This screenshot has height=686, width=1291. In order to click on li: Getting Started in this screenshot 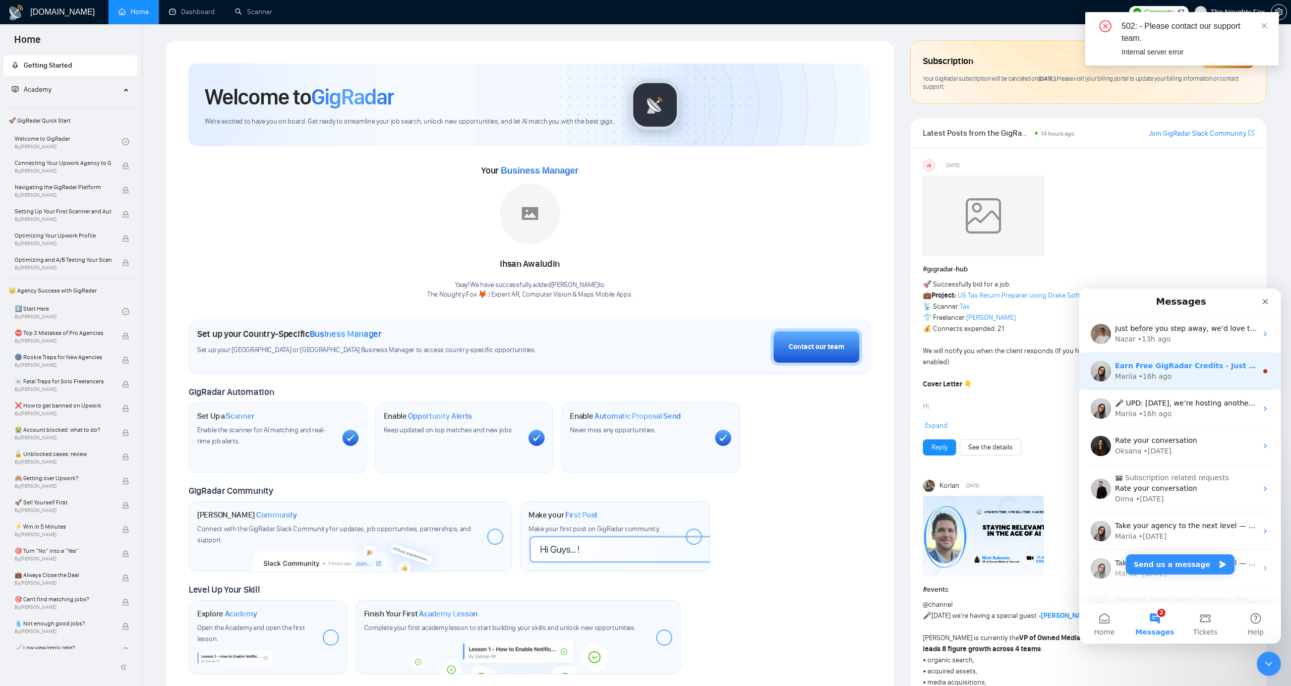, I will do `click(70, 66)`.